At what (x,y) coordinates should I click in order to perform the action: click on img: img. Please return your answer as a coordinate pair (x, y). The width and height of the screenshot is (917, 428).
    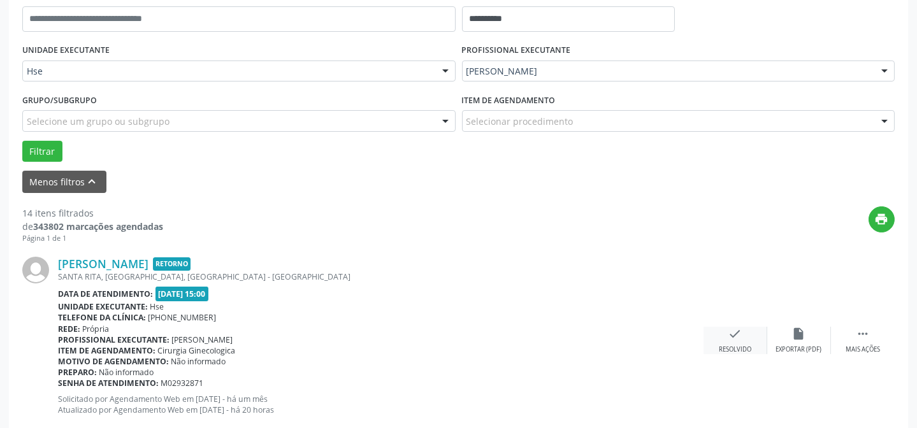
    Looking at the image, I should click on (36, 270).